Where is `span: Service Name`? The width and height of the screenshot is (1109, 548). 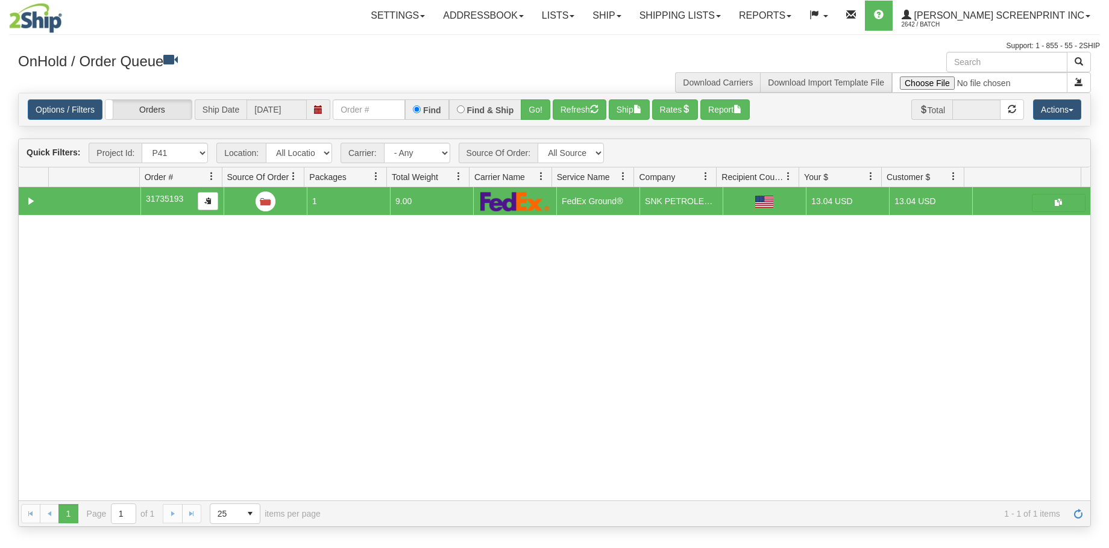
span: Service Name is located at coordinates (583, 177).